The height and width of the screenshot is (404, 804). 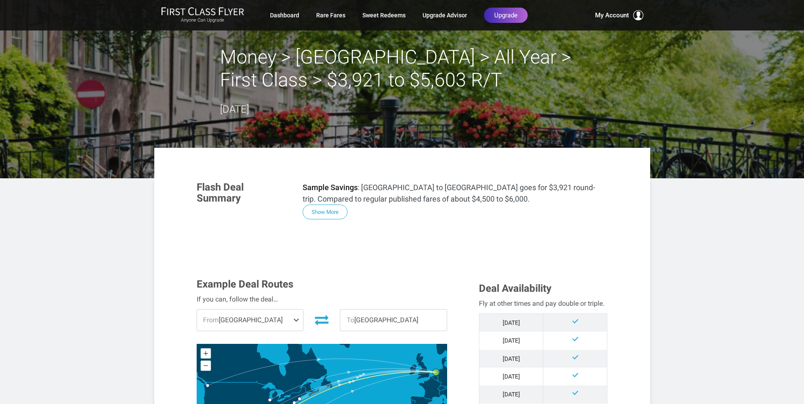 What do you see at coordinates (284, 15) in the screenshot?
I see `a: Dashboard` at bounding box center [284, 15].